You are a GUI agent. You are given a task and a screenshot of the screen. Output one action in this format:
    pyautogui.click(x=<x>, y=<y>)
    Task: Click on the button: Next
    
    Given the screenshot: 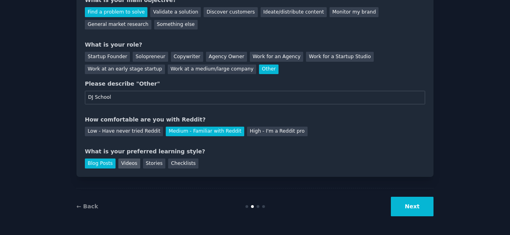 What is the action you would take?
    pyautogui.click(x=412, y=206)
    